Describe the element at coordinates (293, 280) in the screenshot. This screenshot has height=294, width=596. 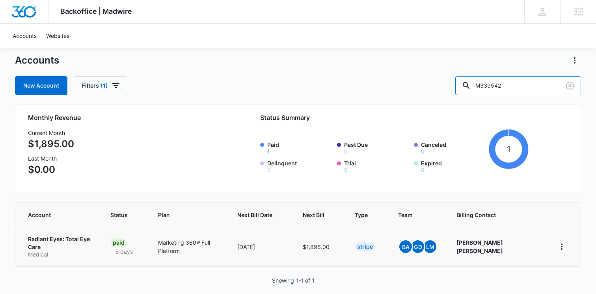
I see `p: Showing 1-1 of 1` at that location.